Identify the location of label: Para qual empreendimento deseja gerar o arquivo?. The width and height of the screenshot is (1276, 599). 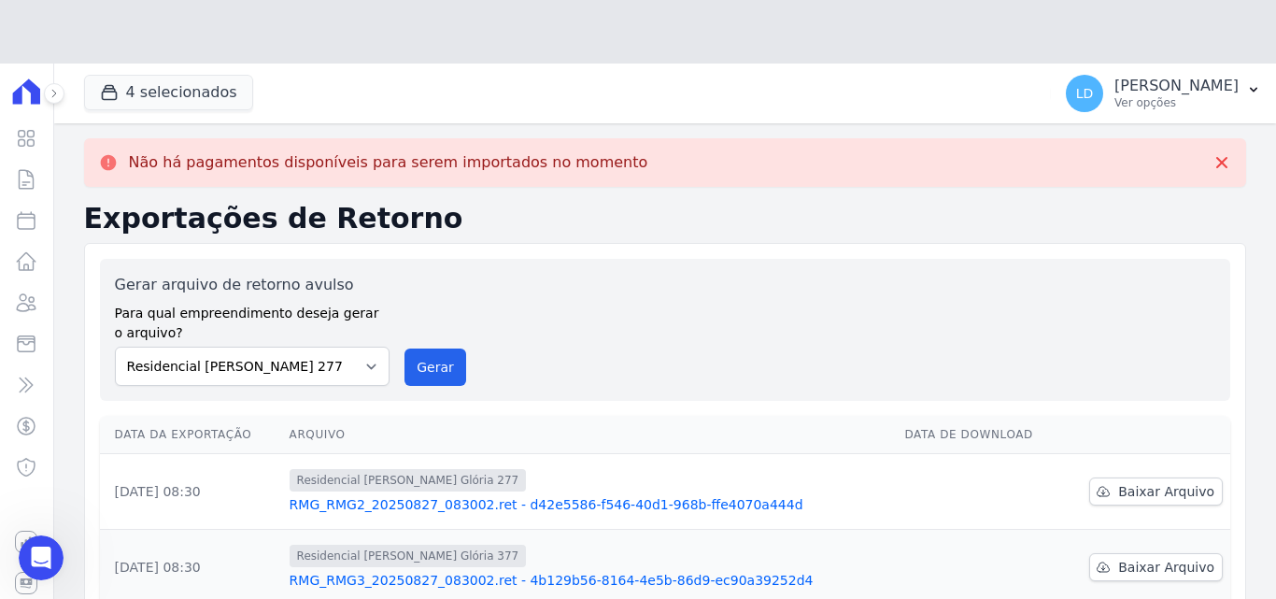
(252, 319).